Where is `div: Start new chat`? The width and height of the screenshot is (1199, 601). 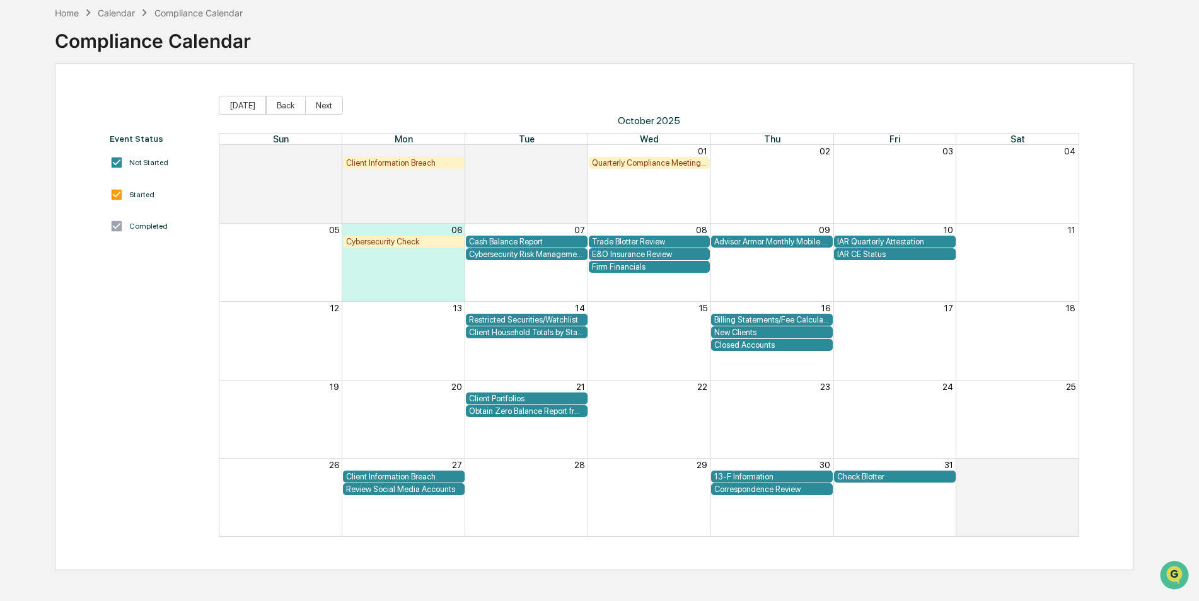
div: Start new chat is located at coordinates (125, 103).